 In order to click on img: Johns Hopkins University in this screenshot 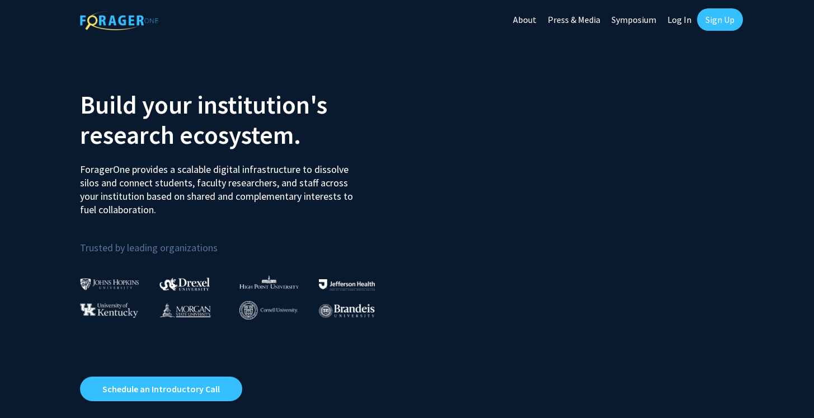, I will do `click(110, 284)`.